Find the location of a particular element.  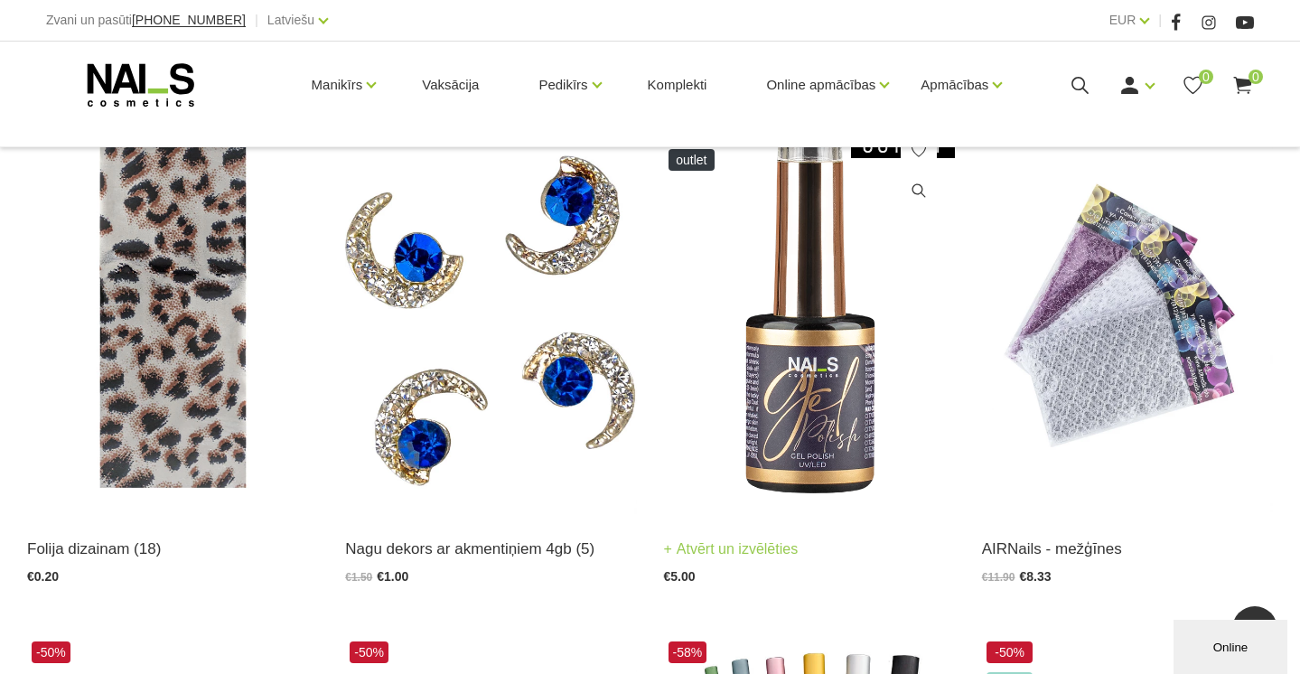

span: €8.33 is located at coordinates (1035, 577).